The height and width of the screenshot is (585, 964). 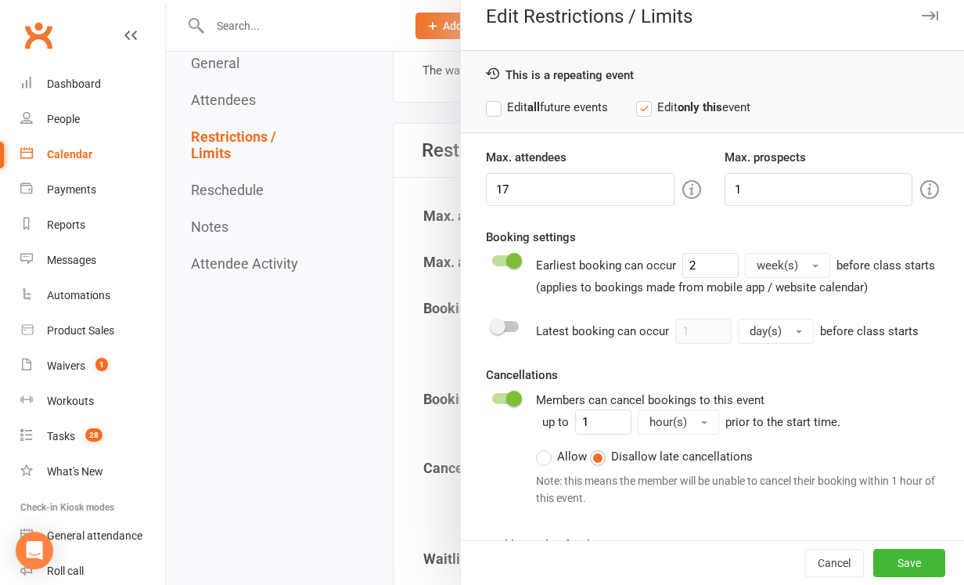 What do you see at coordinates (547, 107) in the screenshot?
I see `label: Edit future events` at bounding box center [547, 107].